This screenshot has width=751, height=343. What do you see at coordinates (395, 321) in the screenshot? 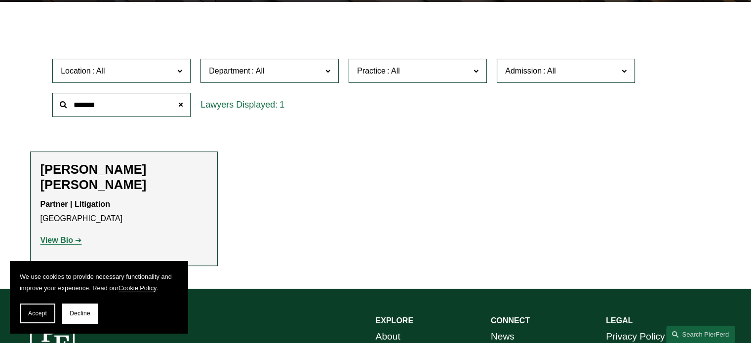
I see `strong: EXPLORE` at bounding box center [395, 321].